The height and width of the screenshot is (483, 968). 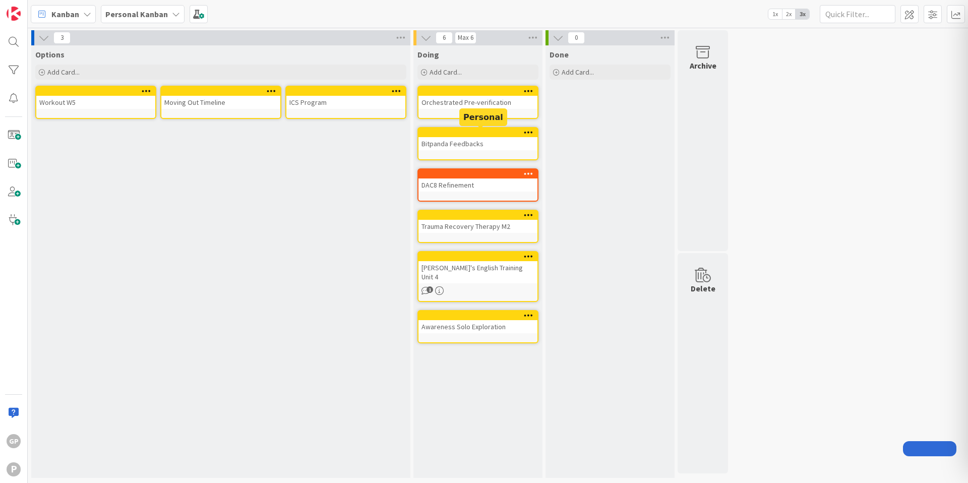 What do you see at coordinates (483, 117) in the screenshot?
I see `h5: Personal` at bounding box center [483, 117].